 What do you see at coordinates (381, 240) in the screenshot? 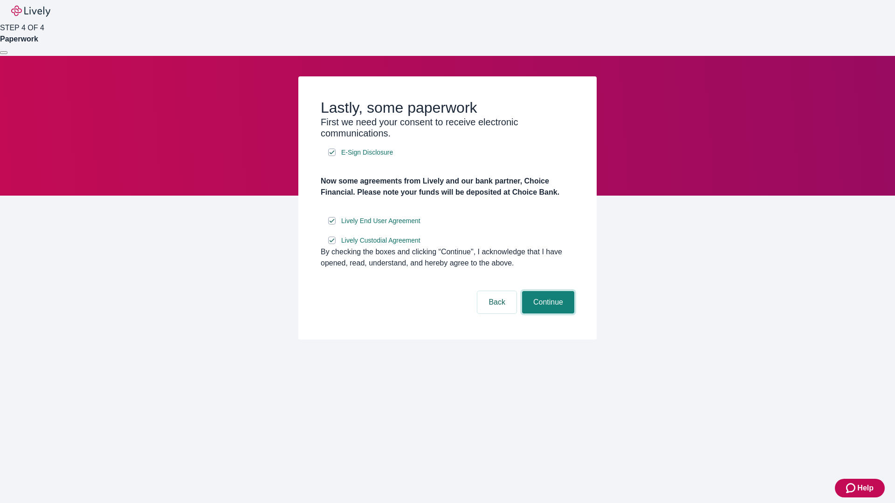
I see `span: Lively Custodial Agreement` at bounding box center [381, 240].